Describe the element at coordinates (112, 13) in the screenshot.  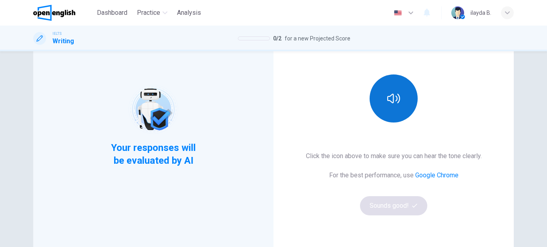
I see `a: Dashboard` at that location.